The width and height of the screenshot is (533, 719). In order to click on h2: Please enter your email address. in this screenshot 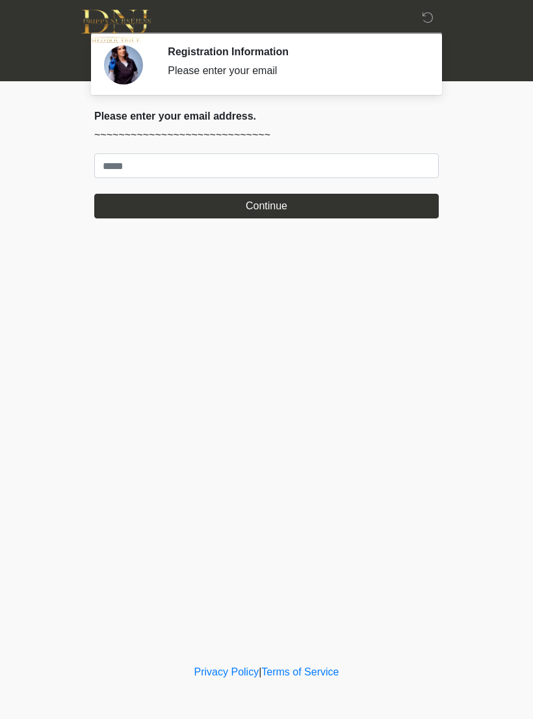, I will do `click(266, 116)`.